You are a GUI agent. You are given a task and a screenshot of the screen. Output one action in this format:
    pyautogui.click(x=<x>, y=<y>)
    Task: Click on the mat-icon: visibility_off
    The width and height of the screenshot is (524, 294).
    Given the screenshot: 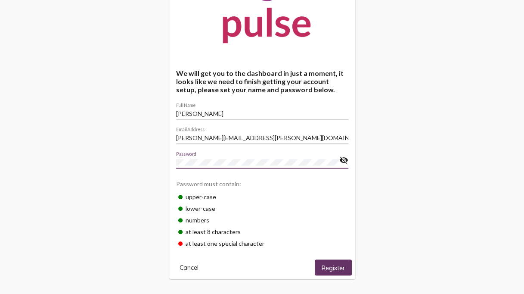 What is the action you would take?
    pyautogui.click(x=344, y=160)
    